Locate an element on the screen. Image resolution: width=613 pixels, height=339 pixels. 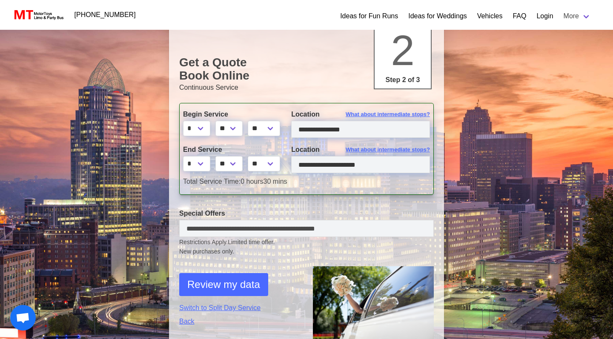
label: Special Offers is located at coordinates (307, 214).